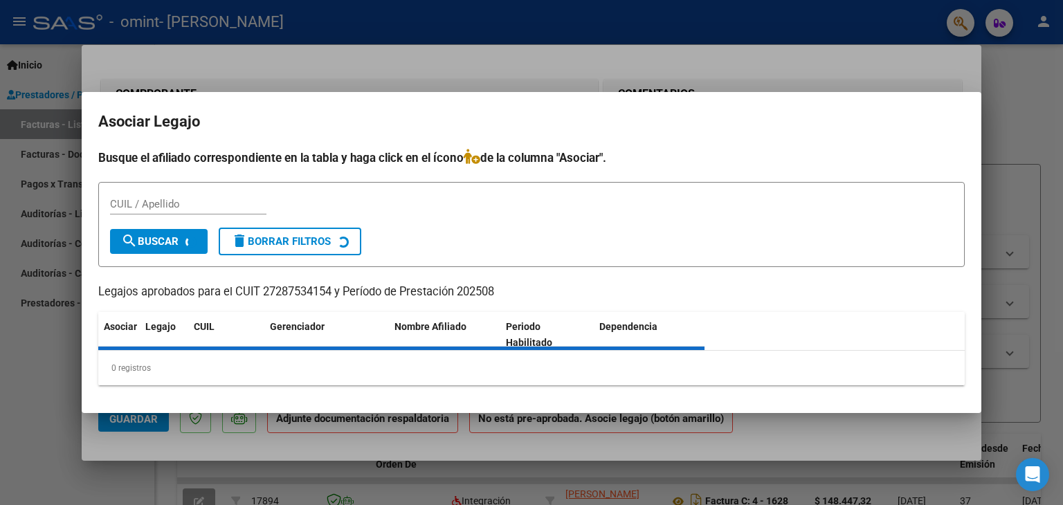 The width and height of the screenshot is (1063, 505). Describe the element at coordinates (532, 158) in the screenshot. I see `h4: Busque el afiliado correspondiente en la tabla y haga click en el ícono de la columna "Asociar".` at that location.